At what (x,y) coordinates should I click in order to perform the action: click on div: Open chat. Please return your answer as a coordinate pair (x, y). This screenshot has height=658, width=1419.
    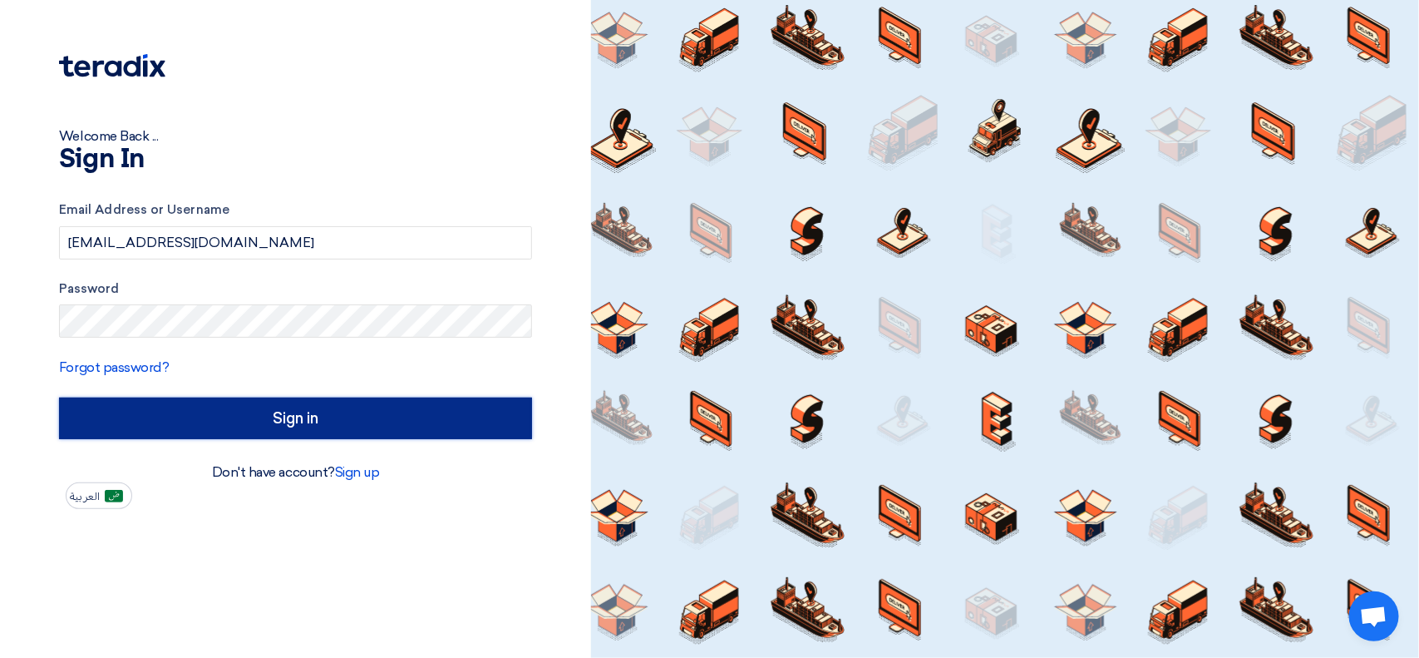
    Looking at the image, I should click on (1375, 616).